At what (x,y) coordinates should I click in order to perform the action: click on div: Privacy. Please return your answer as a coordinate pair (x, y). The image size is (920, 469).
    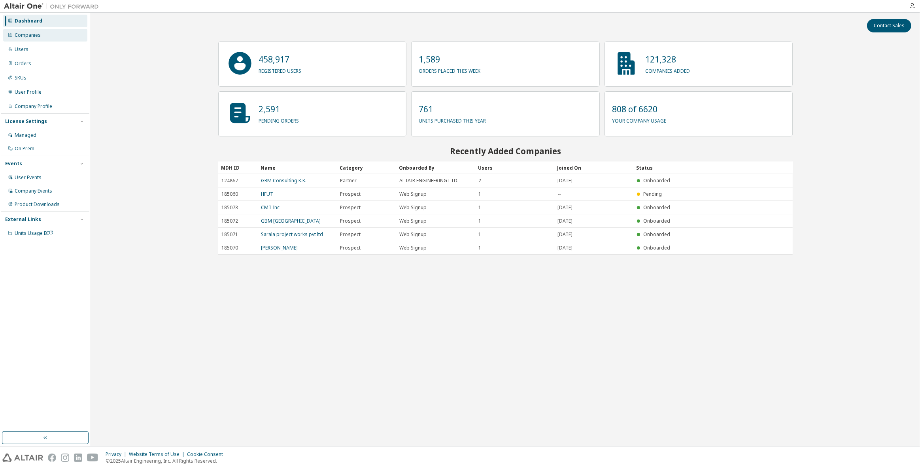
    Looking at the image, I should click on (117, 454).